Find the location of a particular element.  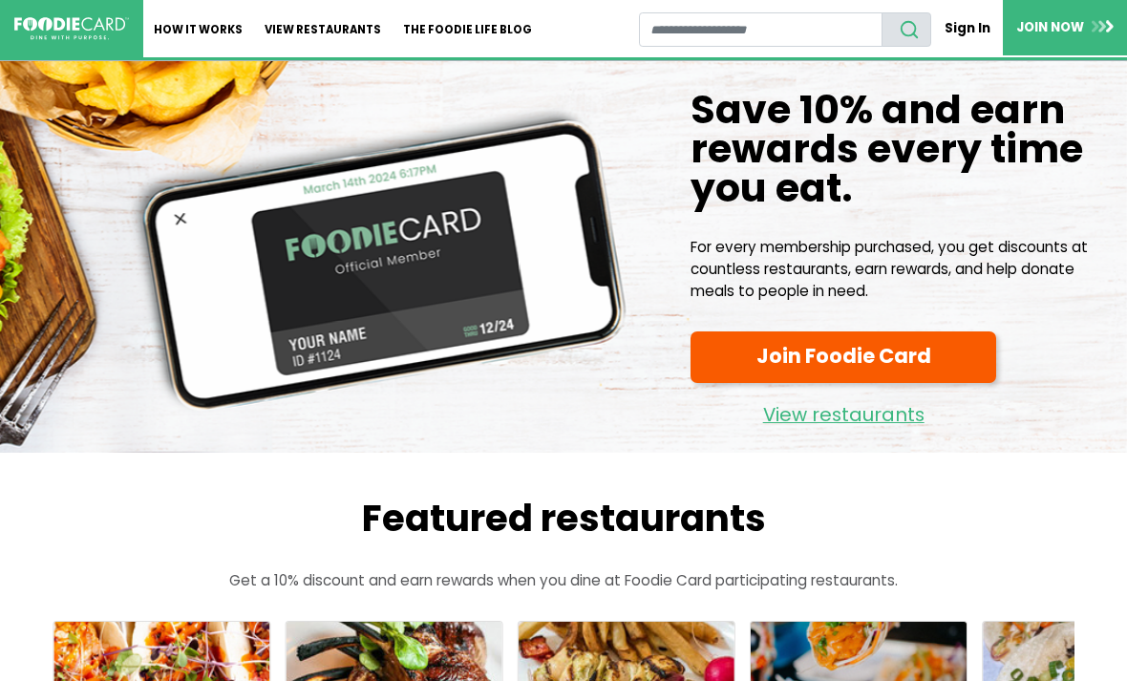

a: Sign In is located at coordinates (966, 28).